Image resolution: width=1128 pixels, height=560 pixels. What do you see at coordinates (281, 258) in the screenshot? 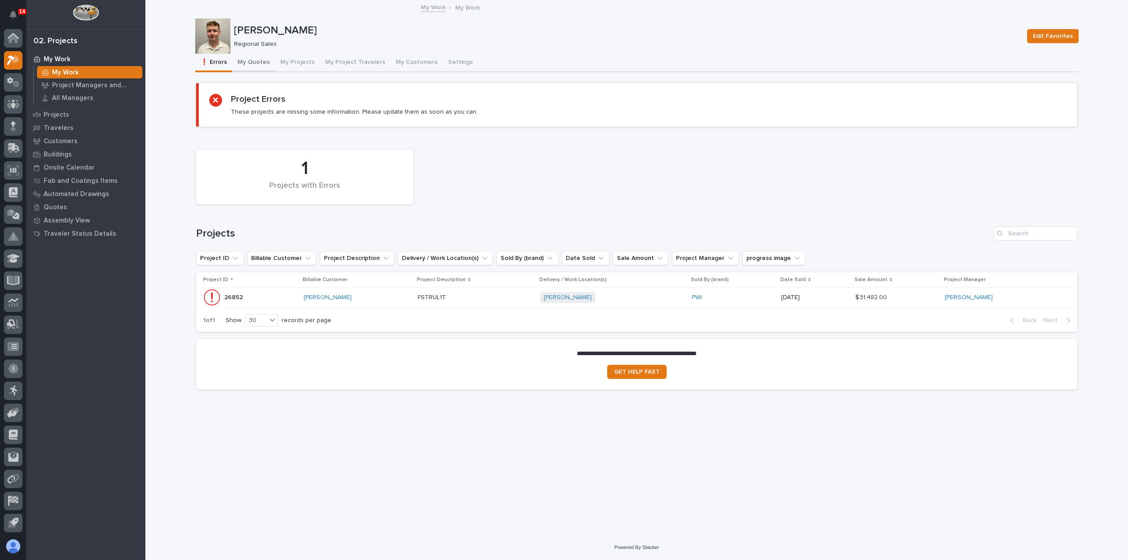
I see `button: Billable Customer` at bounding box center [281, 258].